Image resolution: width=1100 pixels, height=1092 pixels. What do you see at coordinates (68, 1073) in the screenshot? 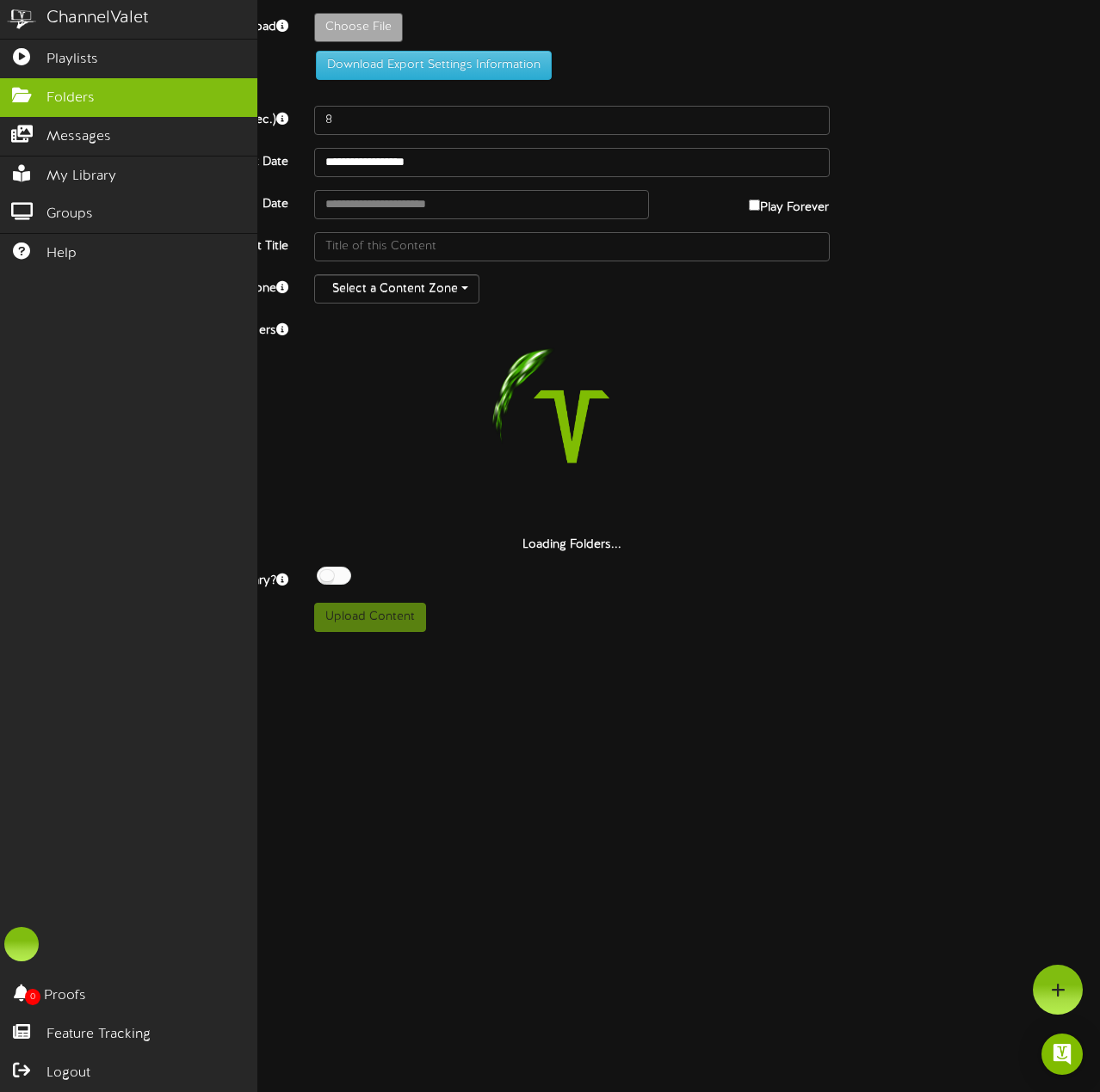
I see `span: Logout` at bounding box center [68, 1073].